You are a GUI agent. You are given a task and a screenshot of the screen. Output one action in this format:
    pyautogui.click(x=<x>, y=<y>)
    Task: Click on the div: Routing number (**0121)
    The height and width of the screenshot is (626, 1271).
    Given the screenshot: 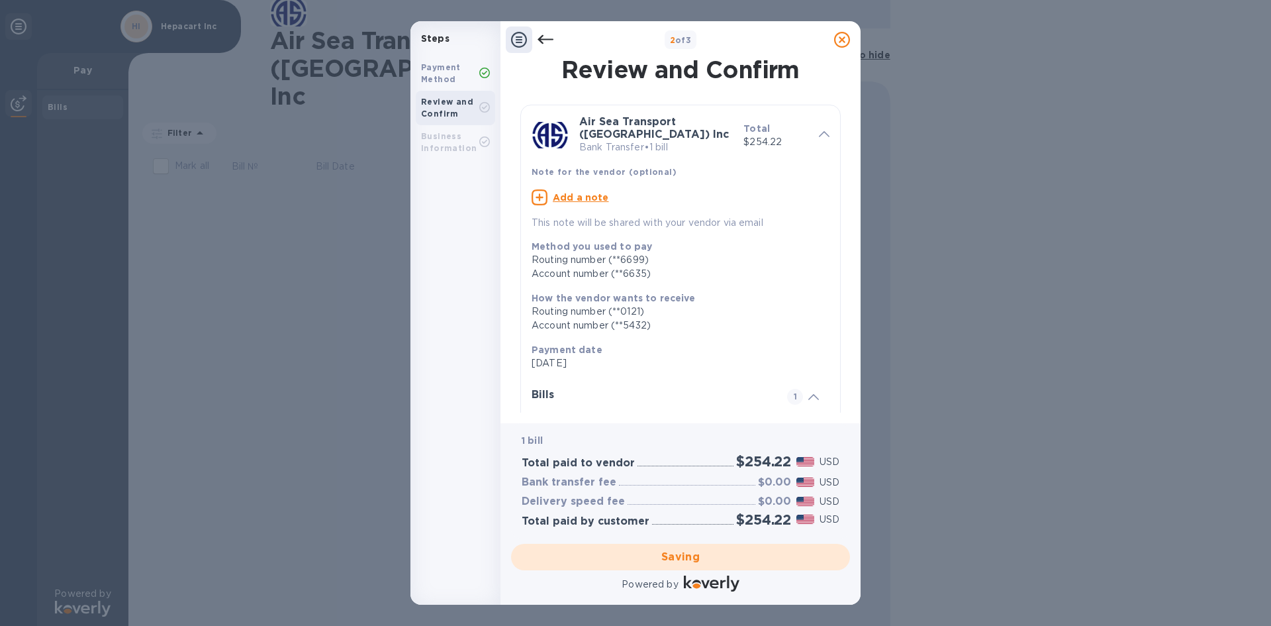 What is the action you would take?
    pyautogui.click(x=675, y=311)
    